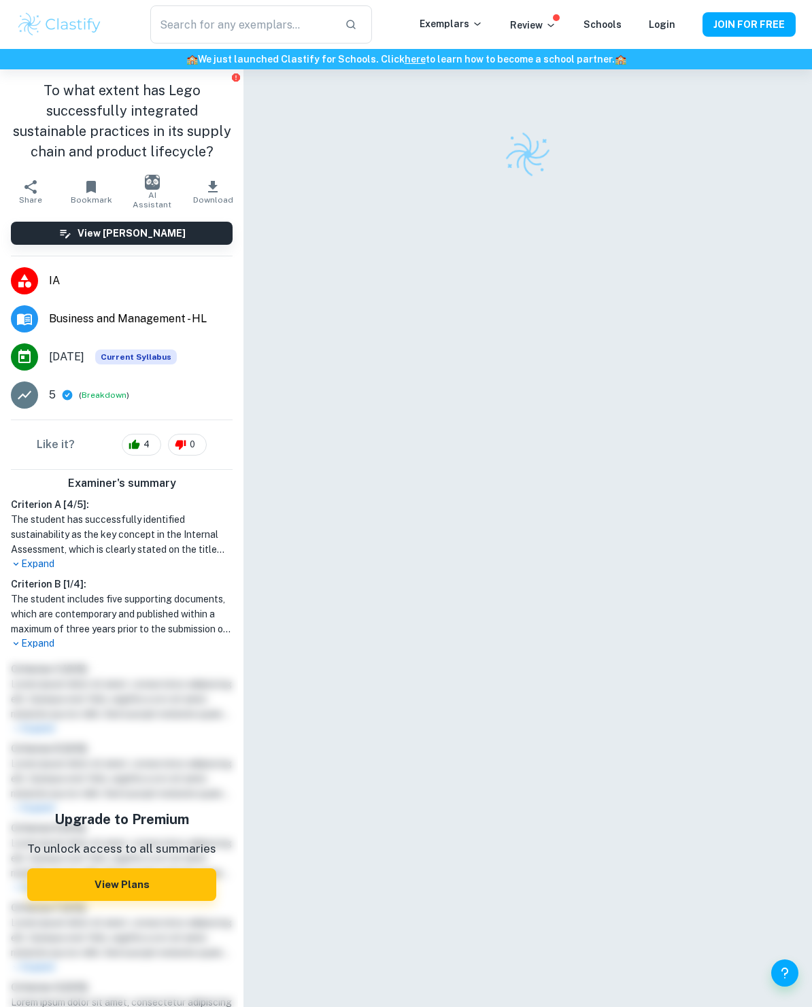  Describe the element at coordinates (59, 24) in the screenshot. I see `a: Clastify logo` at that location.